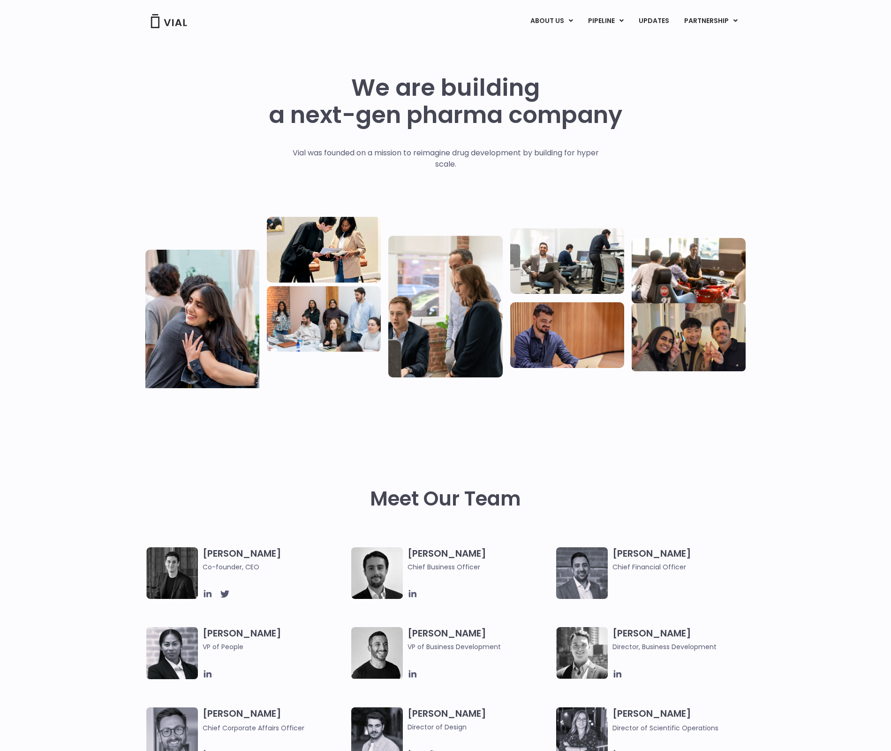 This screenshot has height=751, width=891. I want to click on img: Catie, so click(172, 653).